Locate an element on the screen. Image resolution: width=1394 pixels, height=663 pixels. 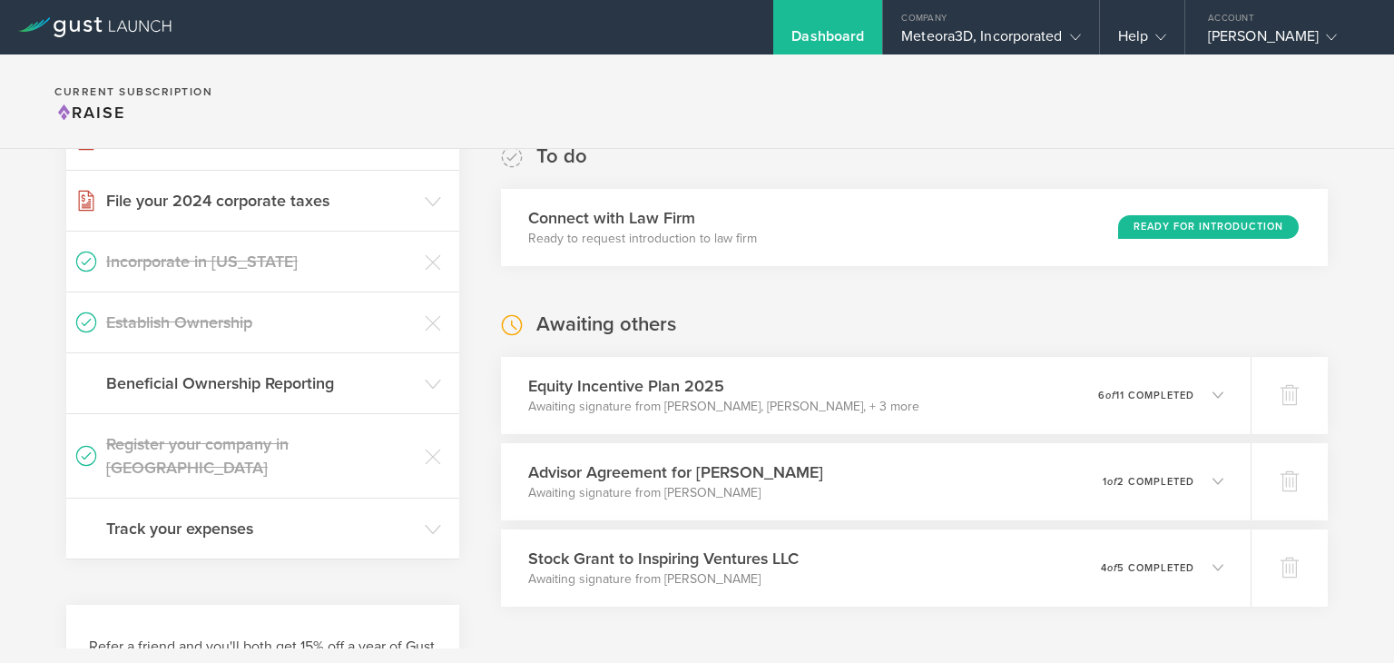
h3: Equity Incentive Plan 2025 is located at coordinates (723, 386).